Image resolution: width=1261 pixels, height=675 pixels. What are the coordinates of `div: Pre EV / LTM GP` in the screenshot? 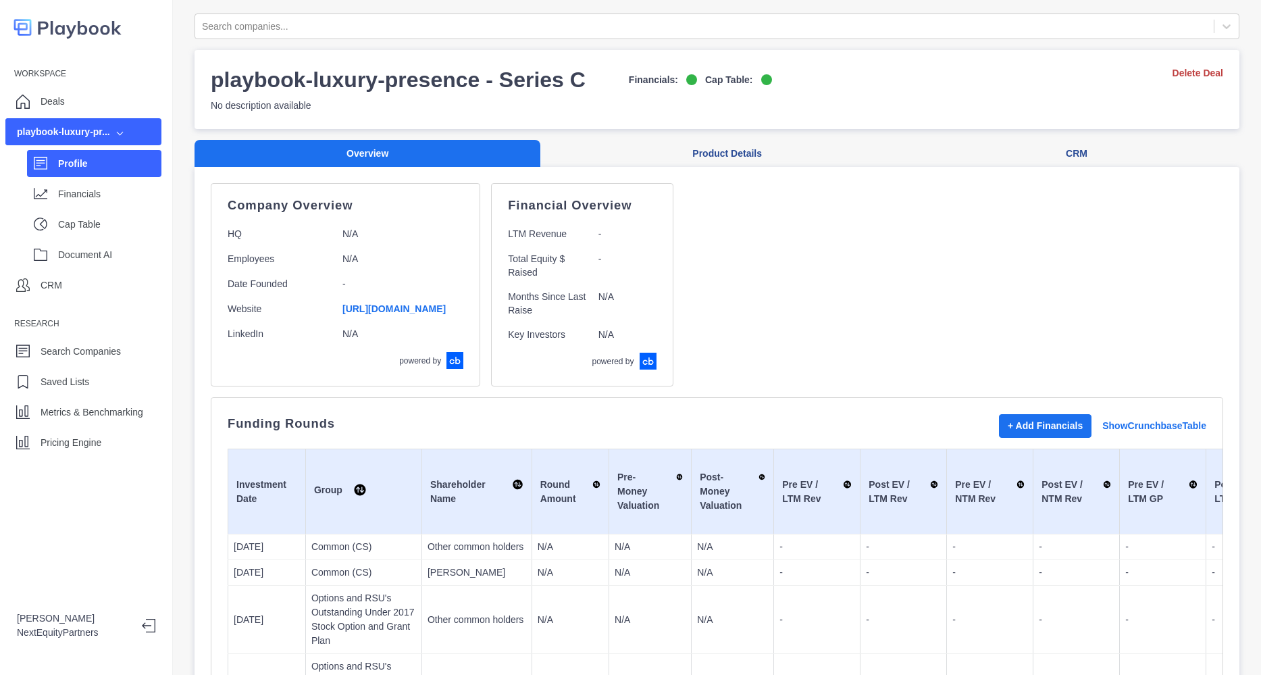 It's located at (1163, 492).